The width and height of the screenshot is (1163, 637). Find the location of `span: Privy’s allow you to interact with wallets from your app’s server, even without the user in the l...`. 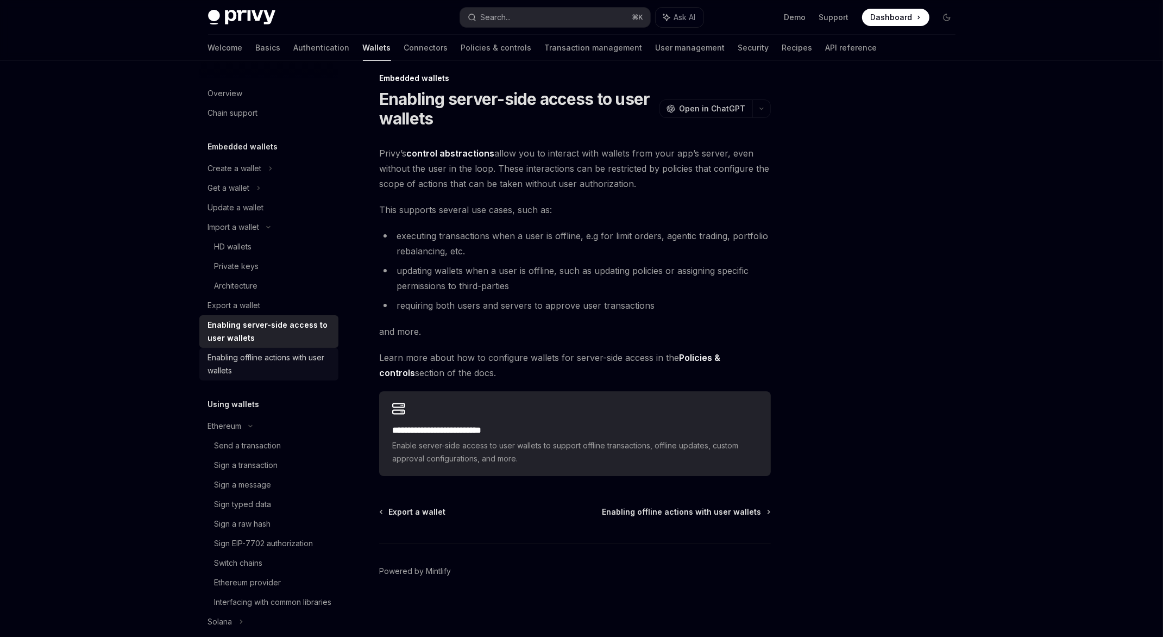

span: Privy’s allow you to interact with wallets from your app’s server, even without the user in the l... is located at coordinates (575, 168).